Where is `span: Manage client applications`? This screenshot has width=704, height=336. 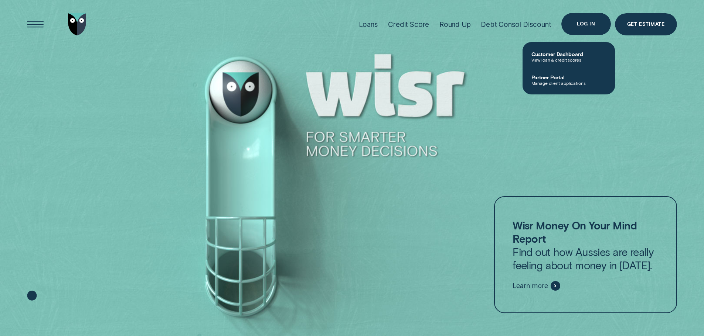
span: Manage client applications is located at coordinates (568, 83).